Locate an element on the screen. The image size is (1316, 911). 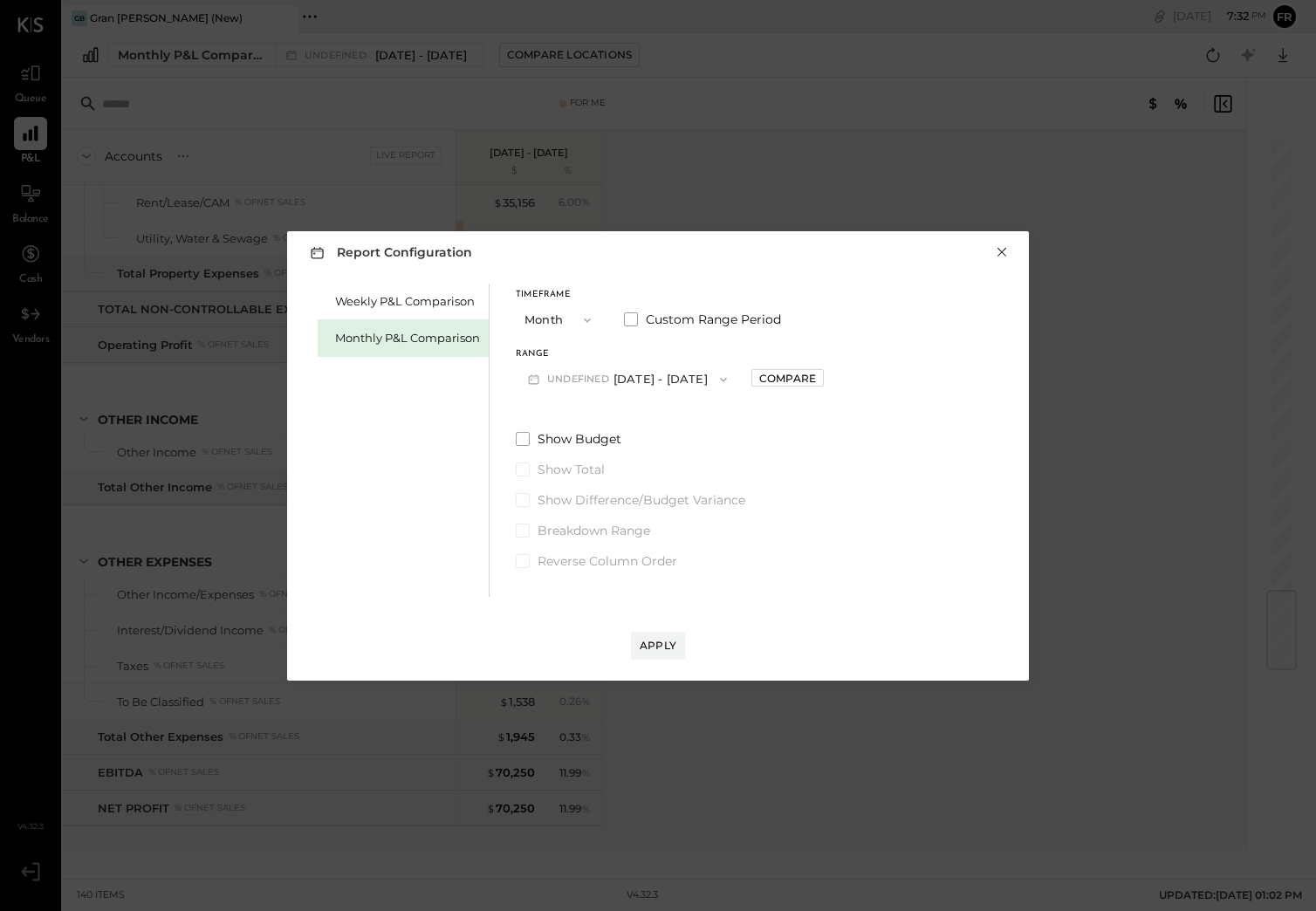
span: Show Budget is located at coordinates (579, 439).